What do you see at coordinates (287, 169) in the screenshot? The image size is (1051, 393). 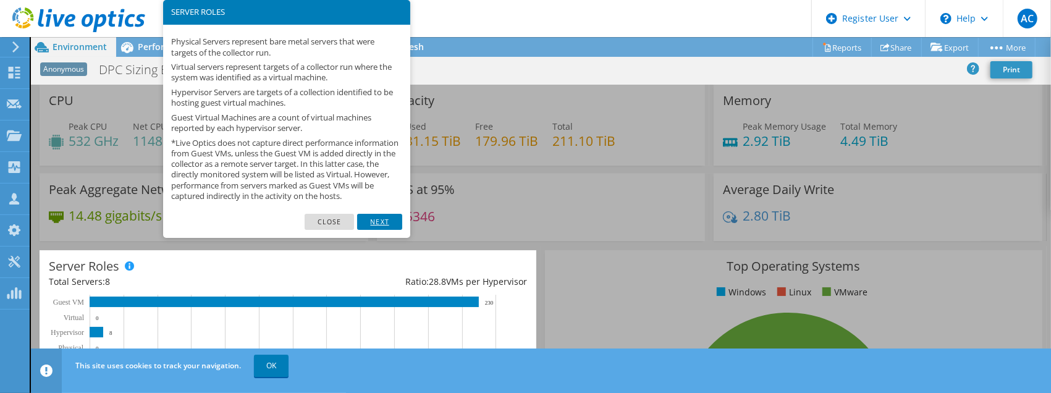 I see `p: *Live Optics does not capture direct performance information from Guest VMs, unless the Guest VM ...` at bounding box center [287, 169].